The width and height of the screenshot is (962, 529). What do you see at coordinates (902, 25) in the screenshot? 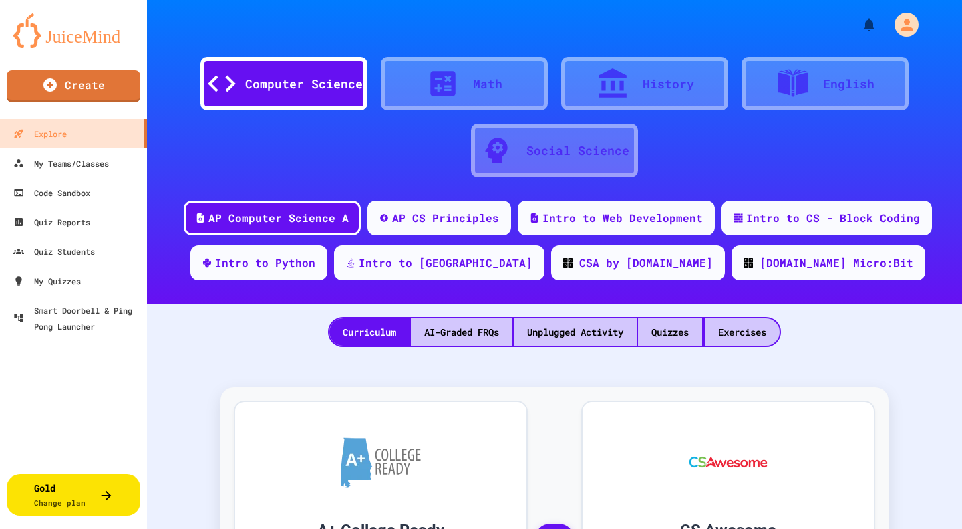
I see `div: My Account` at bounding box center [902, 25].